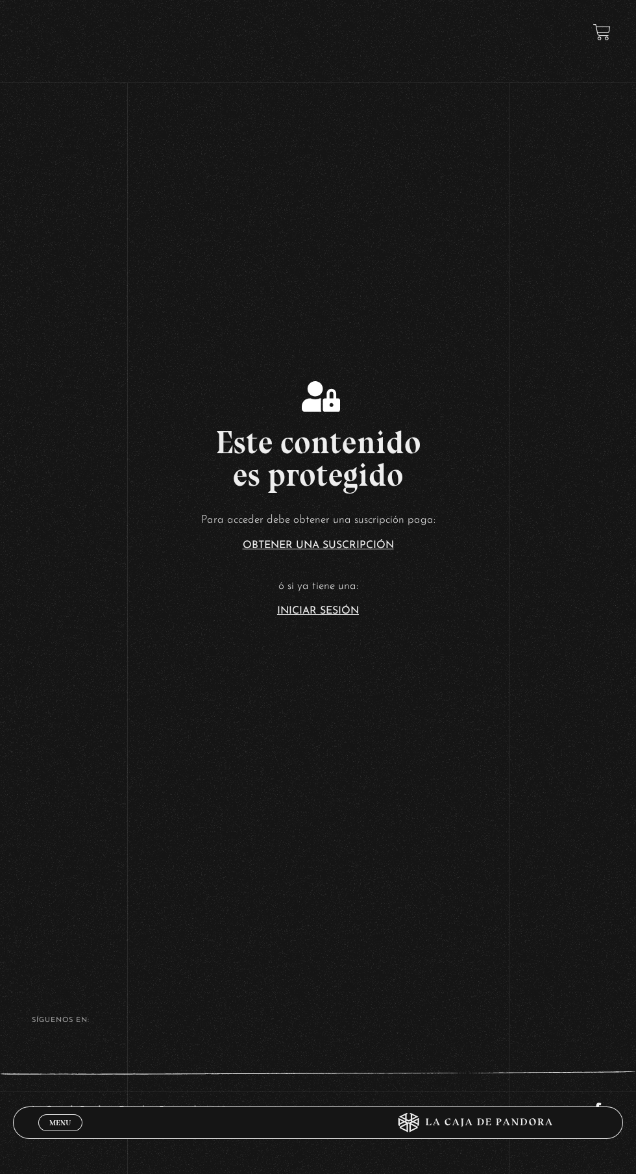  I want to click on a: Obtener una suscripción, so click(318, 546).